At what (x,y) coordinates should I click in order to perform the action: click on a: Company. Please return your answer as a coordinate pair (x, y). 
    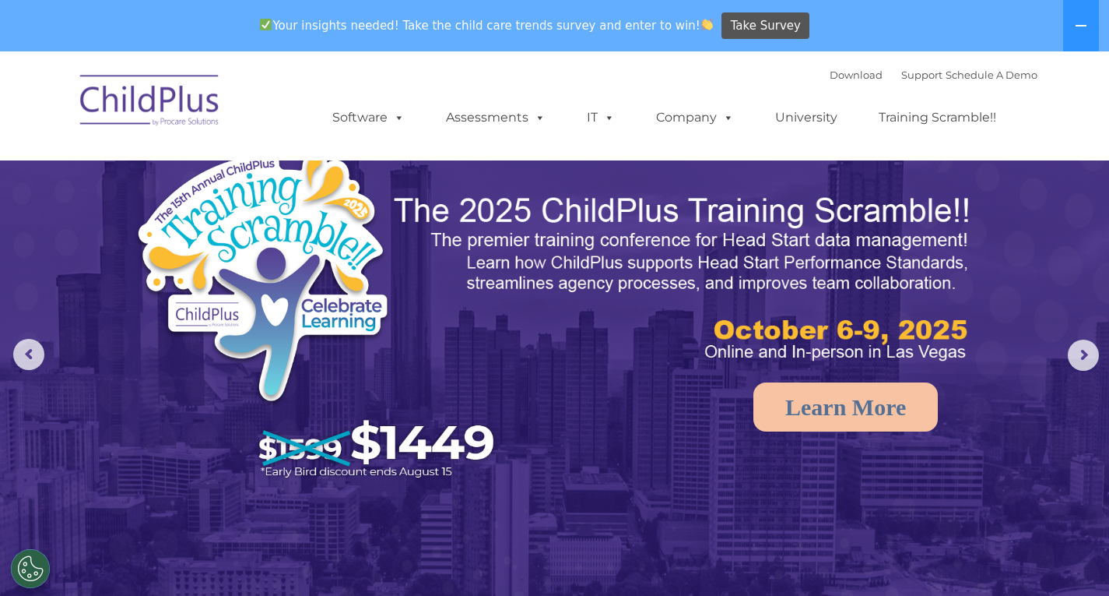
    Looking at the image, I should click on (695, 118).